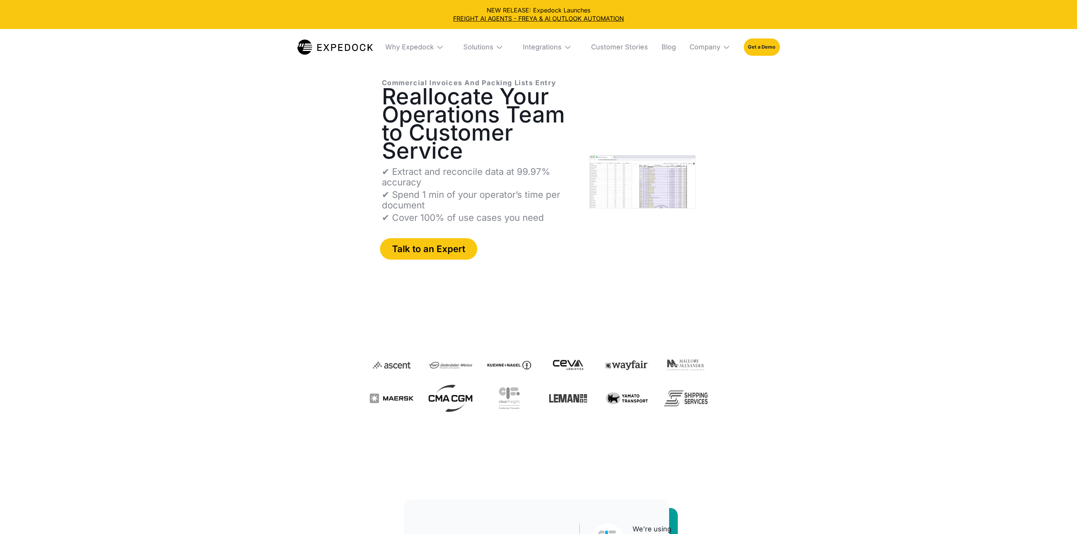  Describe the element at coordinates (666, 47) in the screenshot. I see `a: Blog` at that location.